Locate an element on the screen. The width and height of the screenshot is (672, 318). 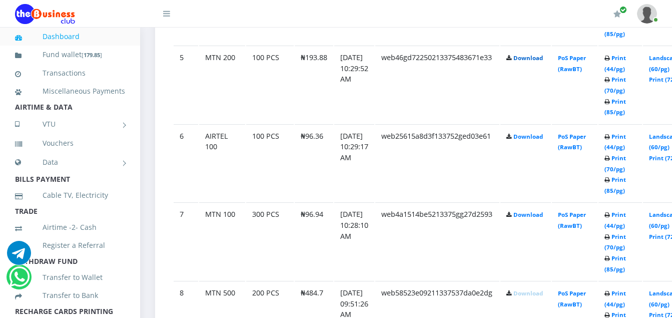
i: Renew/Upgrade Subscription is located at coordinates (617, 14).